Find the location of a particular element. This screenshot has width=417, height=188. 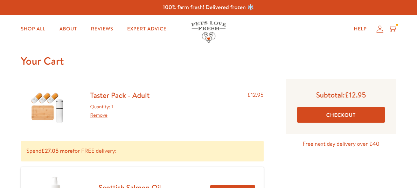

p: Subtotal: is located at coordinates (341, 95).